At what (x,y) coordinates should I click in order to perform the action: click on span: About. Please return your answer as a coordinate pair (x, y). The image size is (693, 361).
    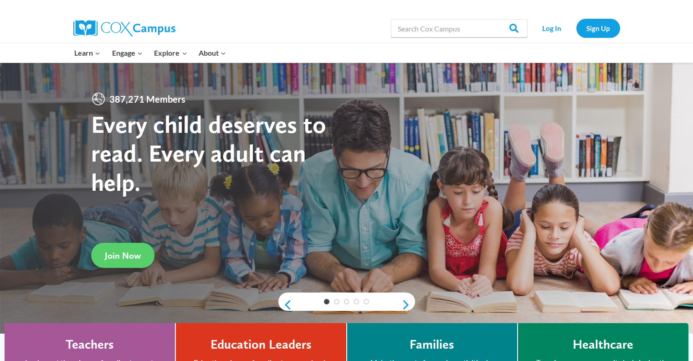
    Looking at the image, I should click on (212, 53).